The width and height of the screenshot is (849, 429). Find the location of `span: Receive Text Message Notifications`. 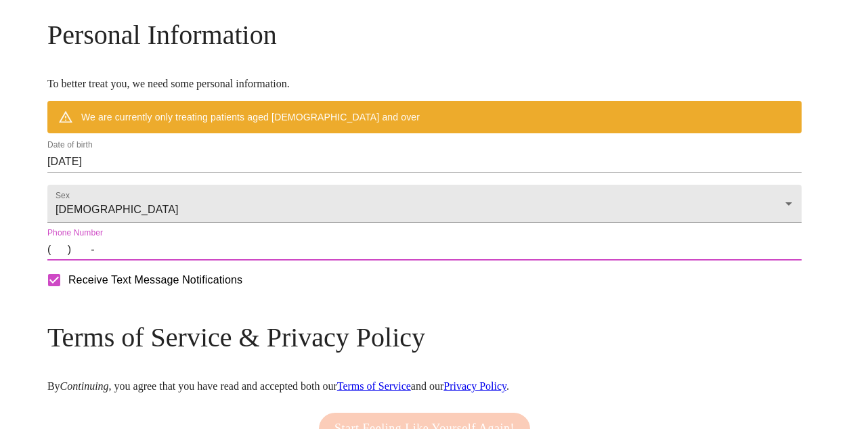

span: Receive Text Message Notifications is located at coordinates (155, 280).